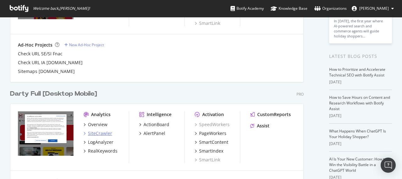  Describe the element at coordinates (213, 114) in the screenshot. I see `div: Activation` at that location.